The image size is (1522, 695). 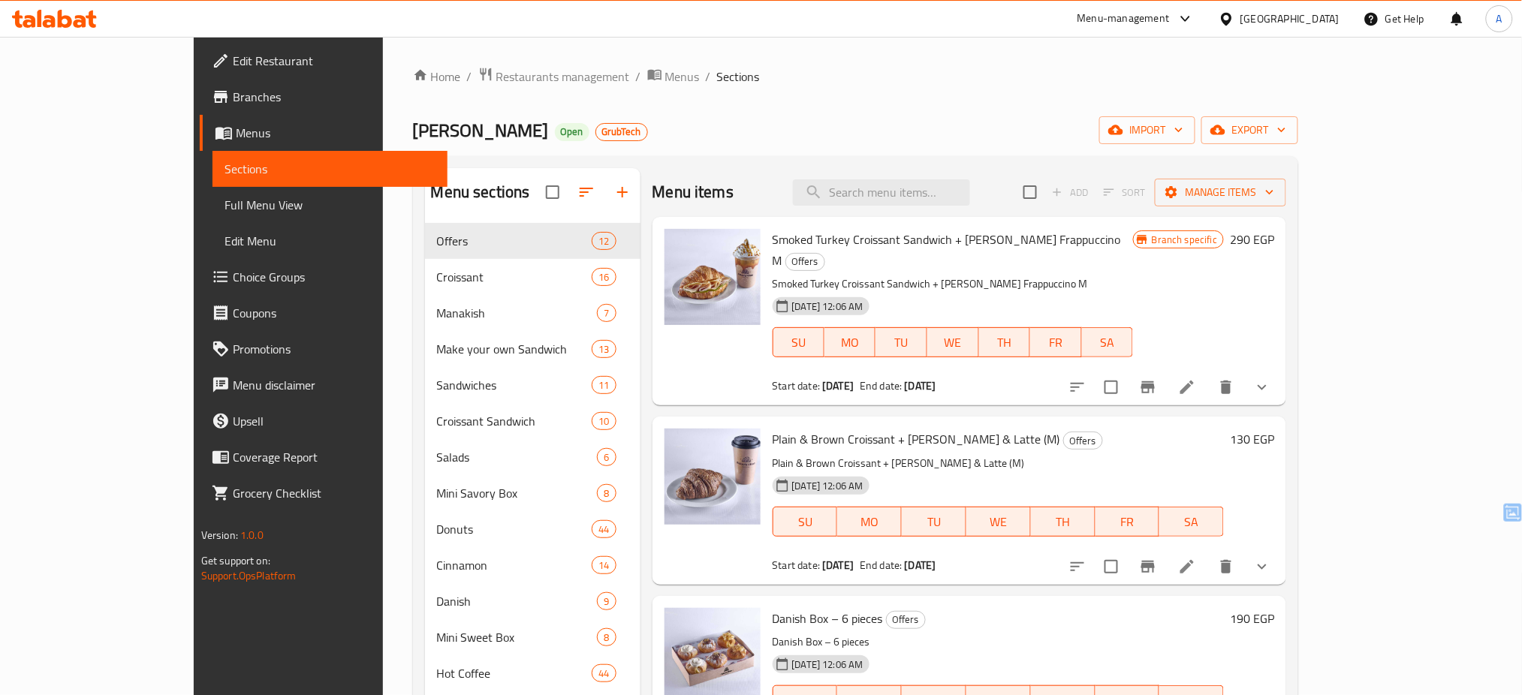 What do you see at coordinates (881, 192) in the screenshot?
I see `input: search` at bounding box center [881, 192].